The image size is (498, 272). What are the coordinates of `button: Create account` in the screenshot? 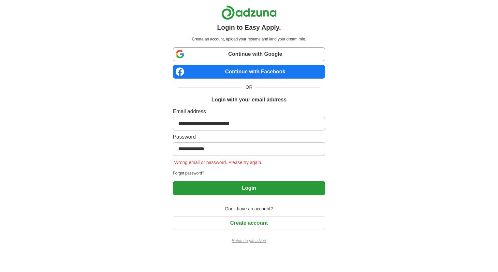 It's located at (249, 223).